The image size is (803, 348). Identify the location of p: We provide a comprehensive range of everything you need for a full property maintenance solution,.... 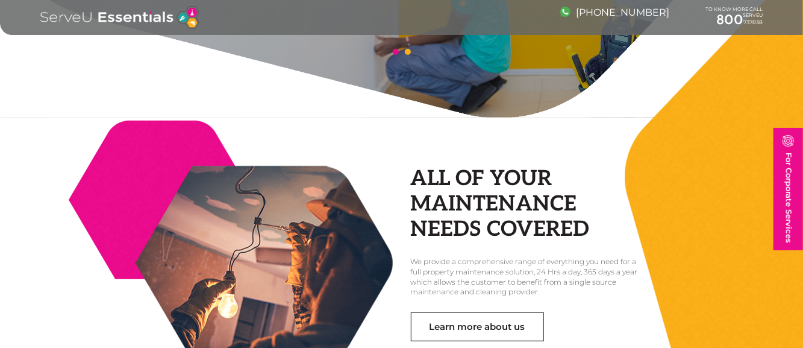
(526, 277).